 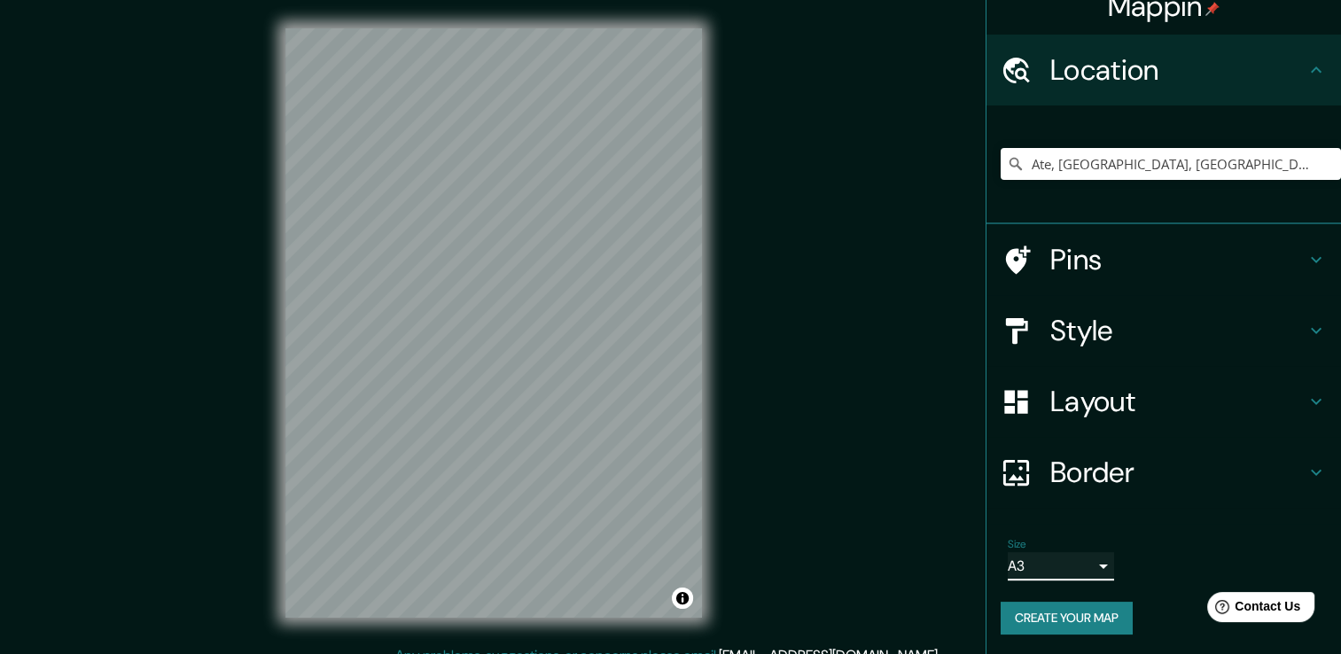 I want to click on input: Pick your city or area, so click(x=1171, y=164).